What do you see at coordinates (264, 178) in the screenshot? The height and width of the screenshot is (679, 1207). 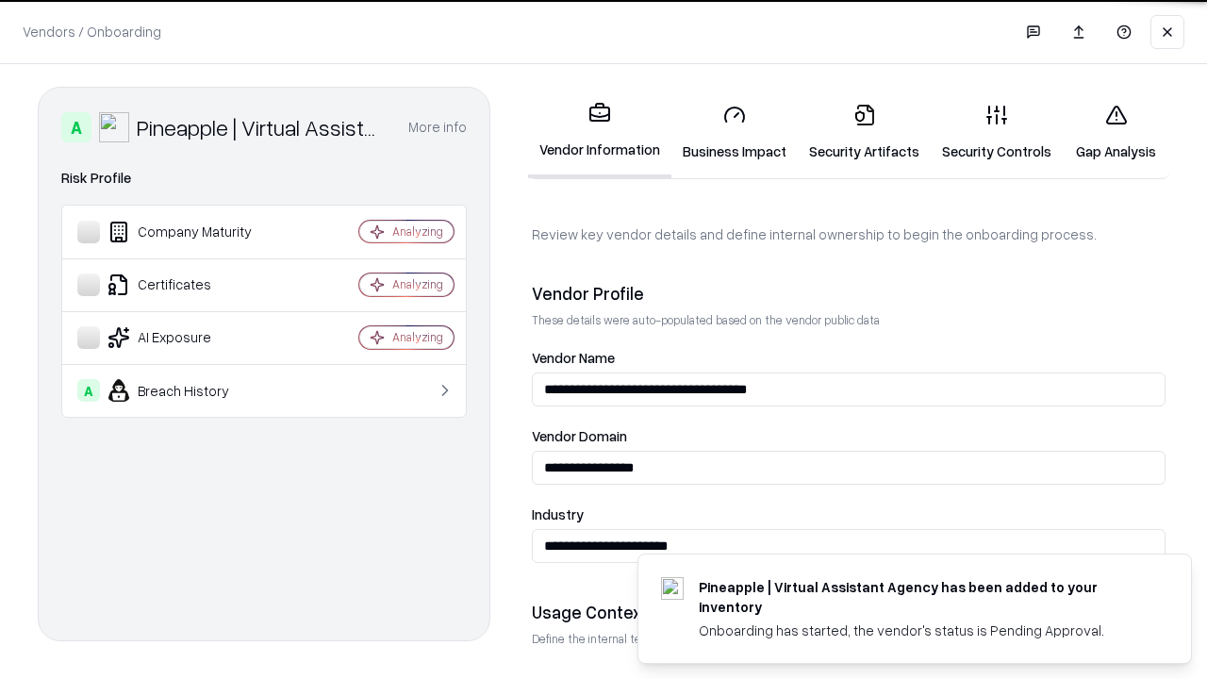 I see `div: Risk Profile` at bounding box center [264, 178].